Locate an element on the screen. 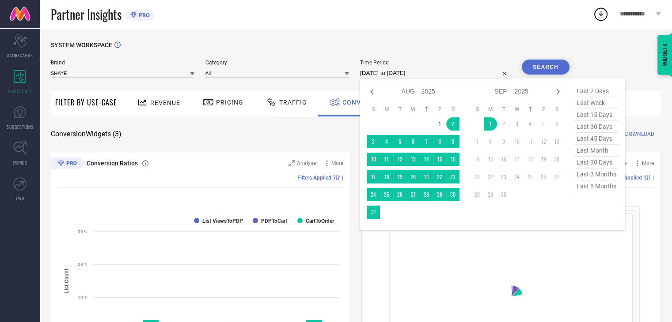 The image size is (672, 322). span: Time Period is located at coordinates (435, 63).